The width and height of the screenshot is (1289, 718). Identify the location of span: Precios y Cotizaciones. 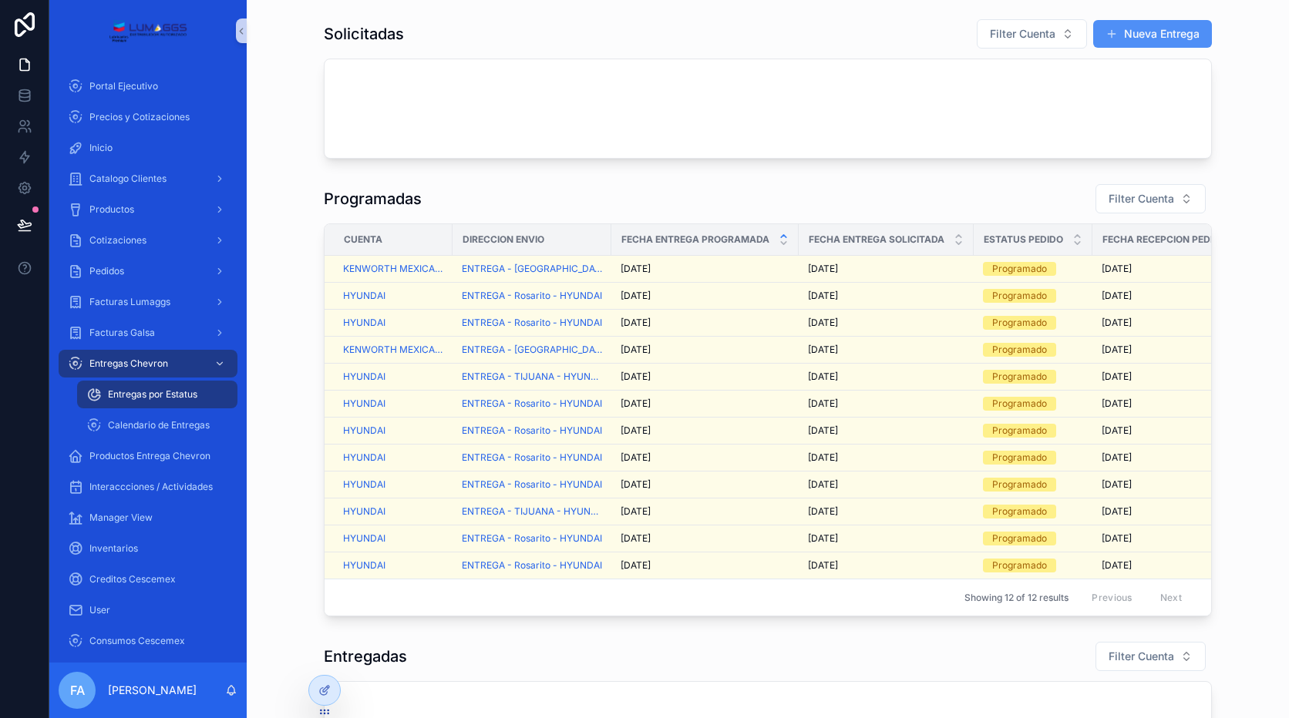
(140, 117).